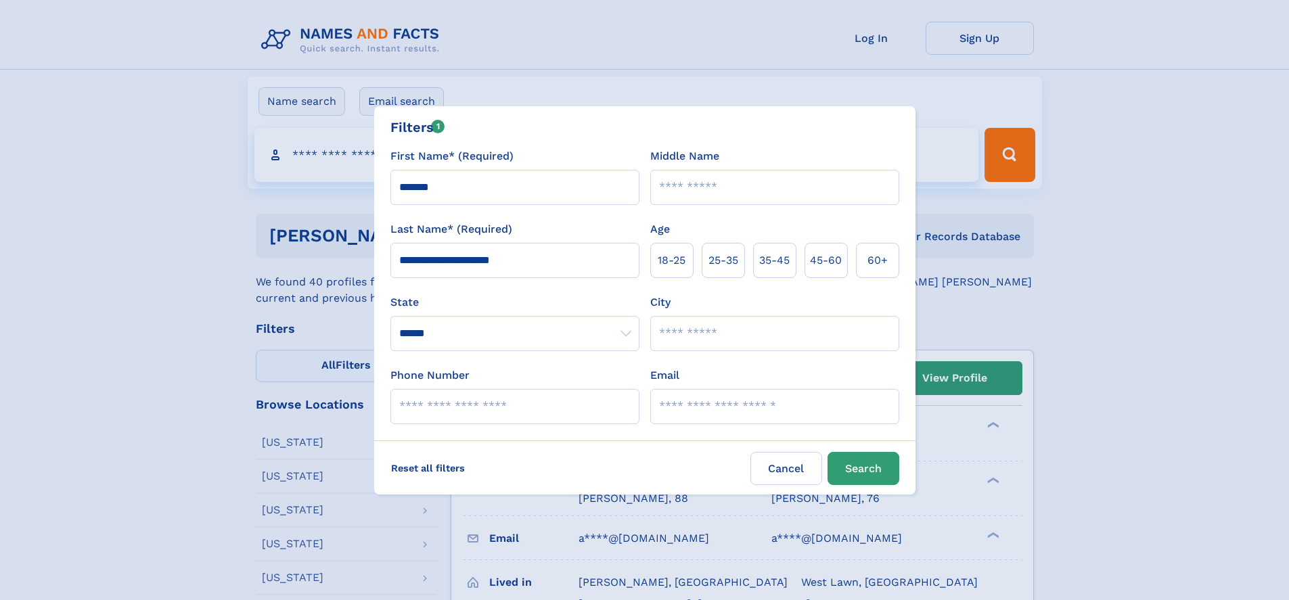 The height and width of the screenshot is (600, 1289). I want to click on span: 18‑25, so click(671, 261).